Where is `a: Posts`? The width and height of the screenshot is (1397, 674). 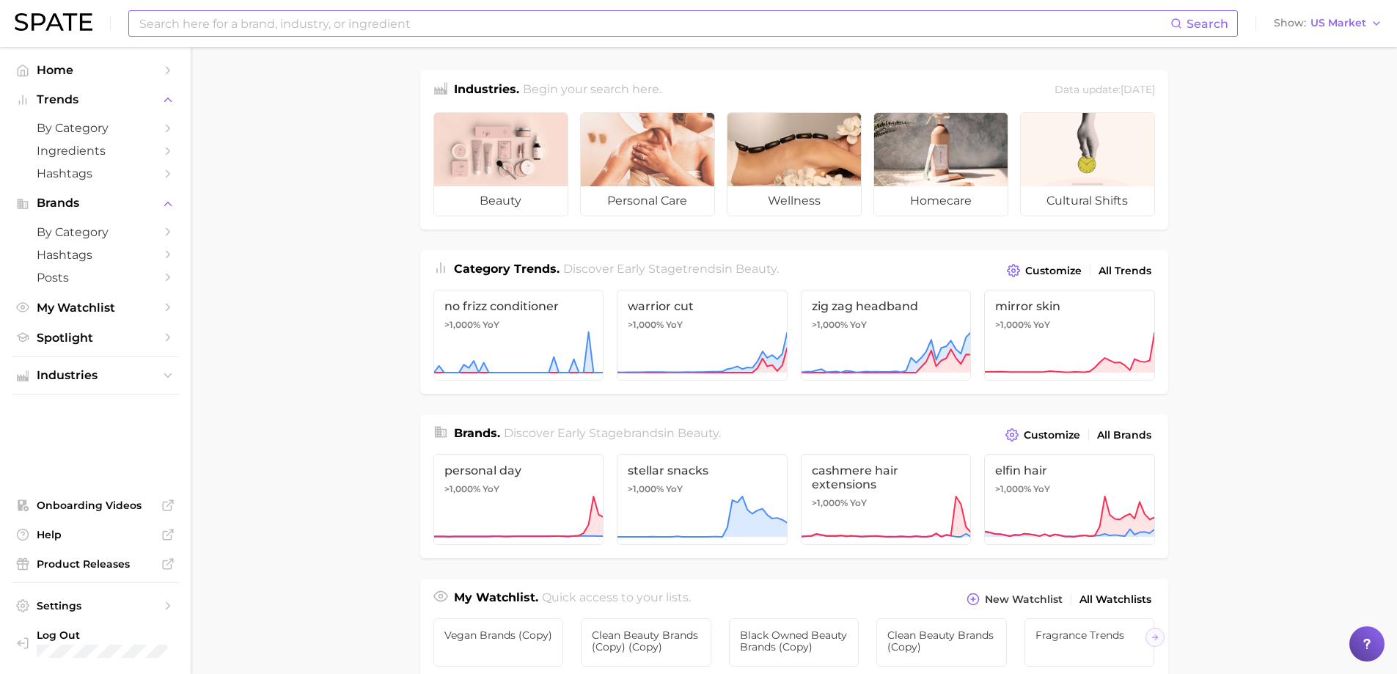
a: Posts is located at coordinates (95, 277).